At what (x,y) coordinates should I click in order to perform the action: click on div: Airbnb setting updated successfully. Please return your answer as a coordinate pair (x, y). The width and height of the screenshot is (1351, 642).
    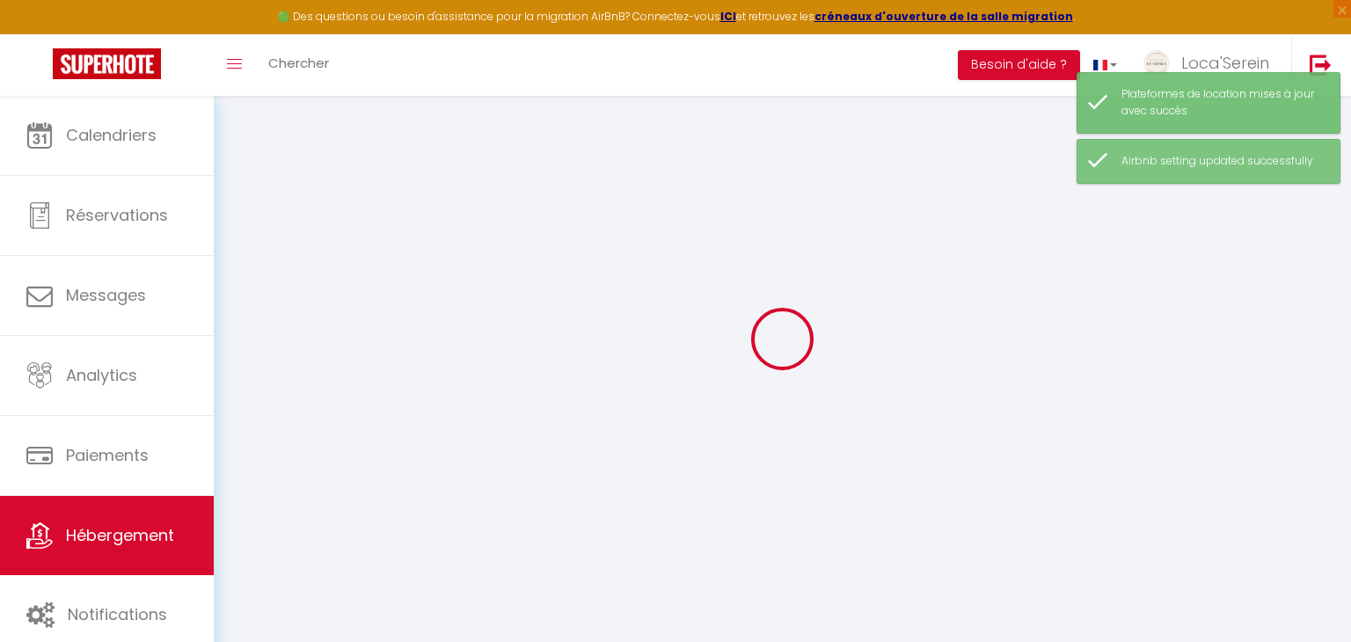
    Looking at the image, I should click on (1221, 161).